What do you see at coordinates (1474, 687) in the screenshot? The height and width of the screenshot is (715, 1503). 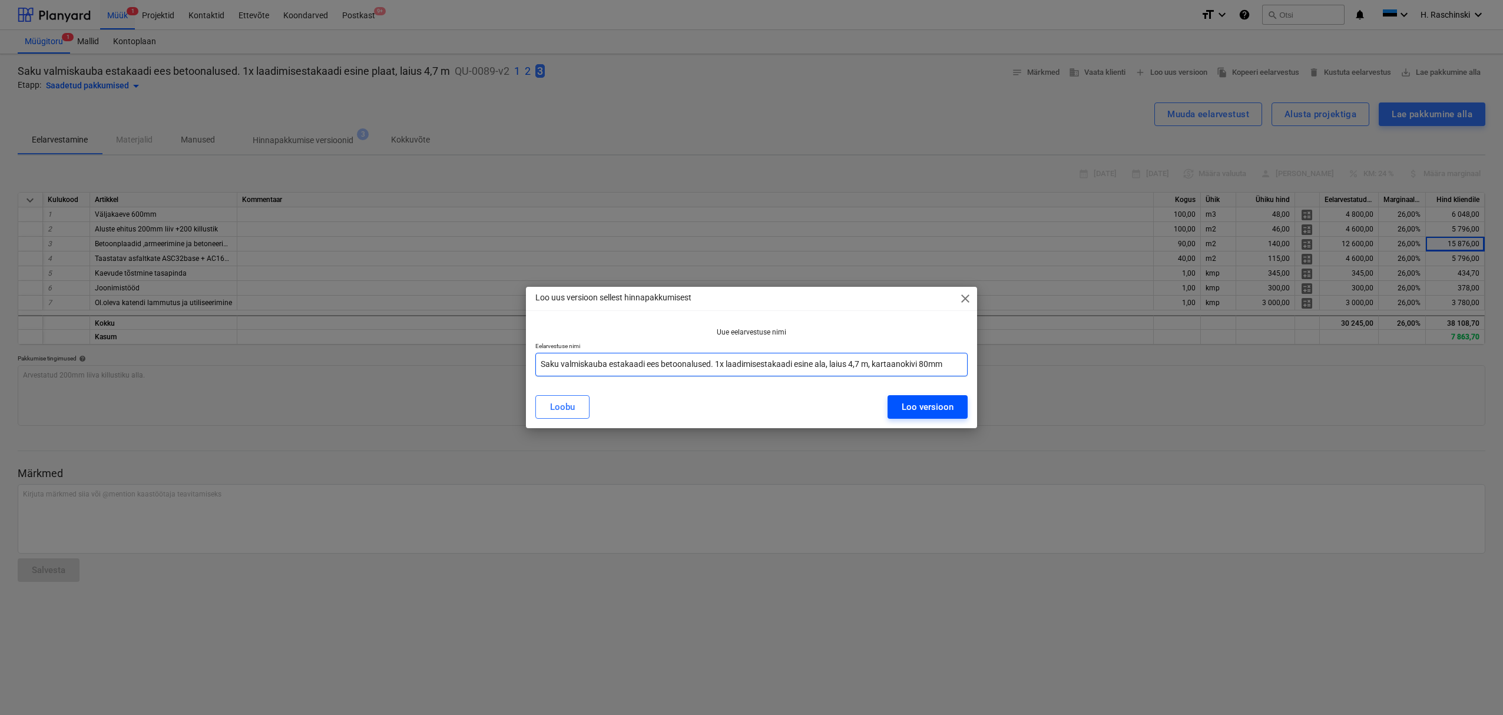 I see `div: Vestlusvidin` at bounding box center [1474, 687].